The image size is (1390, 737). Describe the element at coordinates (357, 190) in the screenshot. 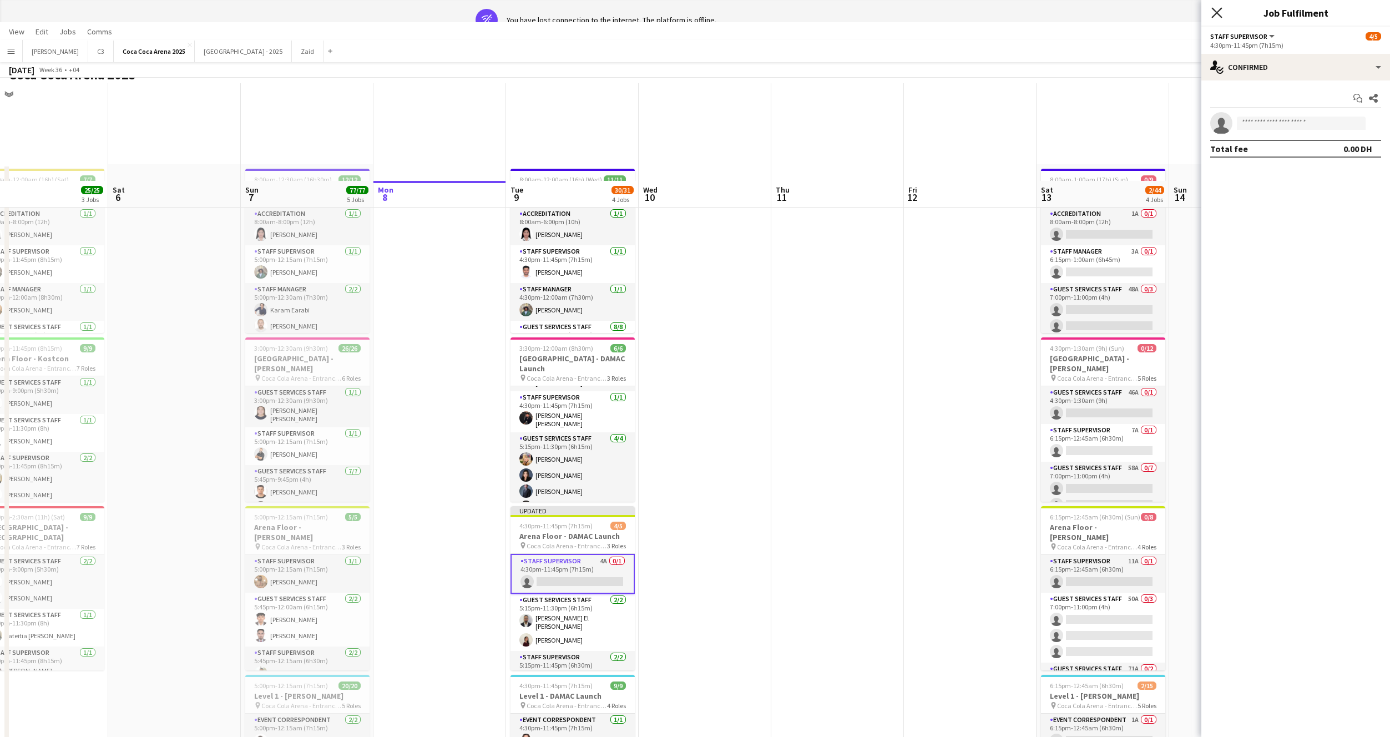

I see `span: 77/77` at that location.